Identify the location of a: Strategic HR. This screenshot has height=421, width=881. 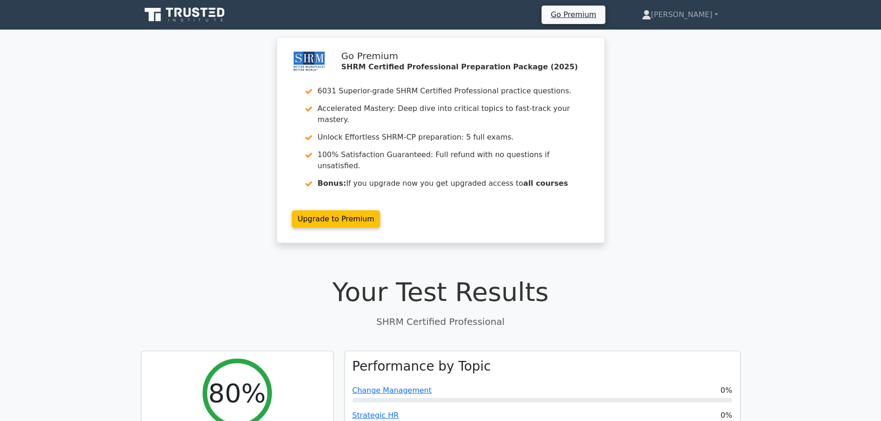
(376, 415).